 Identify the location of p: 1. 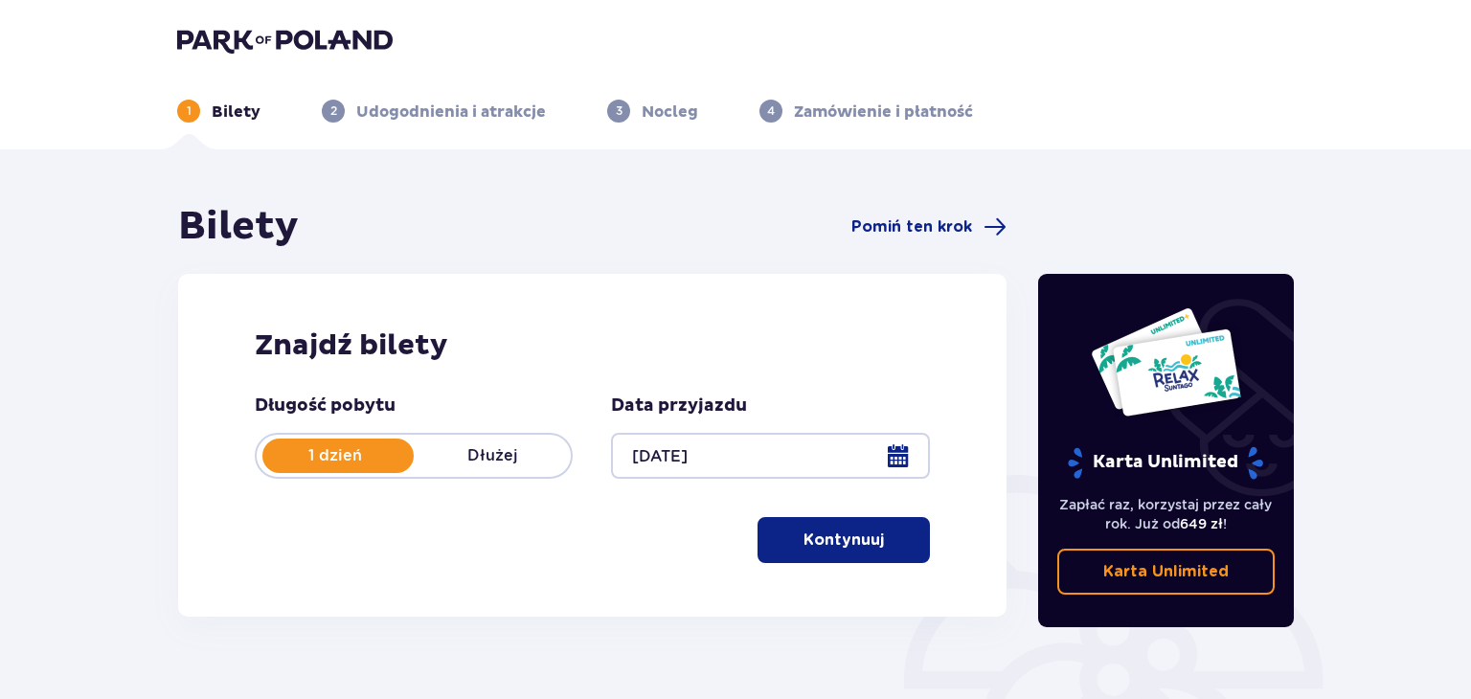
(189, 111).